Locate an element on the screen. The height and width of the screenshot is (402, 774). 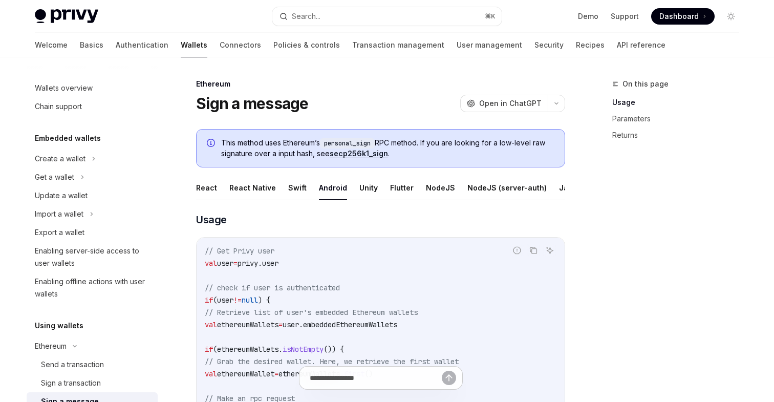
span: (user is located at coordinates (223, 300).